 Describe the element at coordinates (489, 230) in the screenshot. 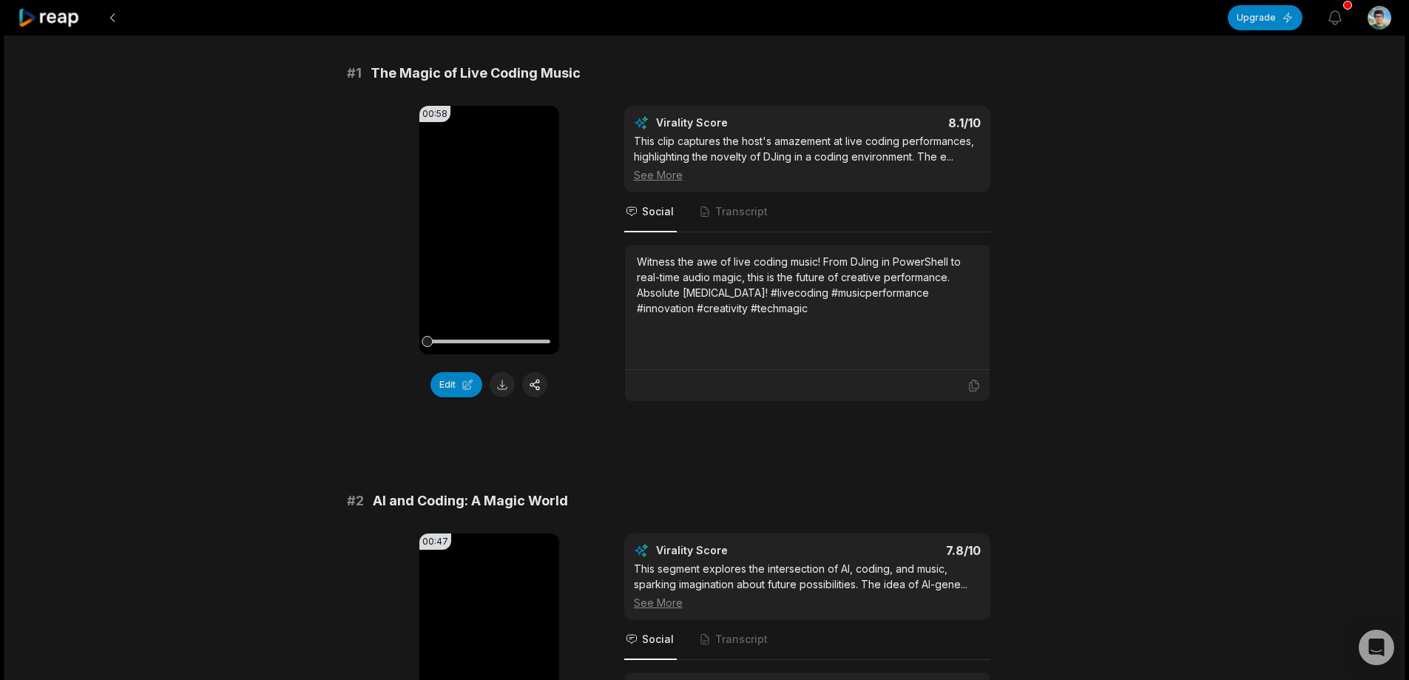

I see `video: Your browser does not support mp4 format.` at that location.